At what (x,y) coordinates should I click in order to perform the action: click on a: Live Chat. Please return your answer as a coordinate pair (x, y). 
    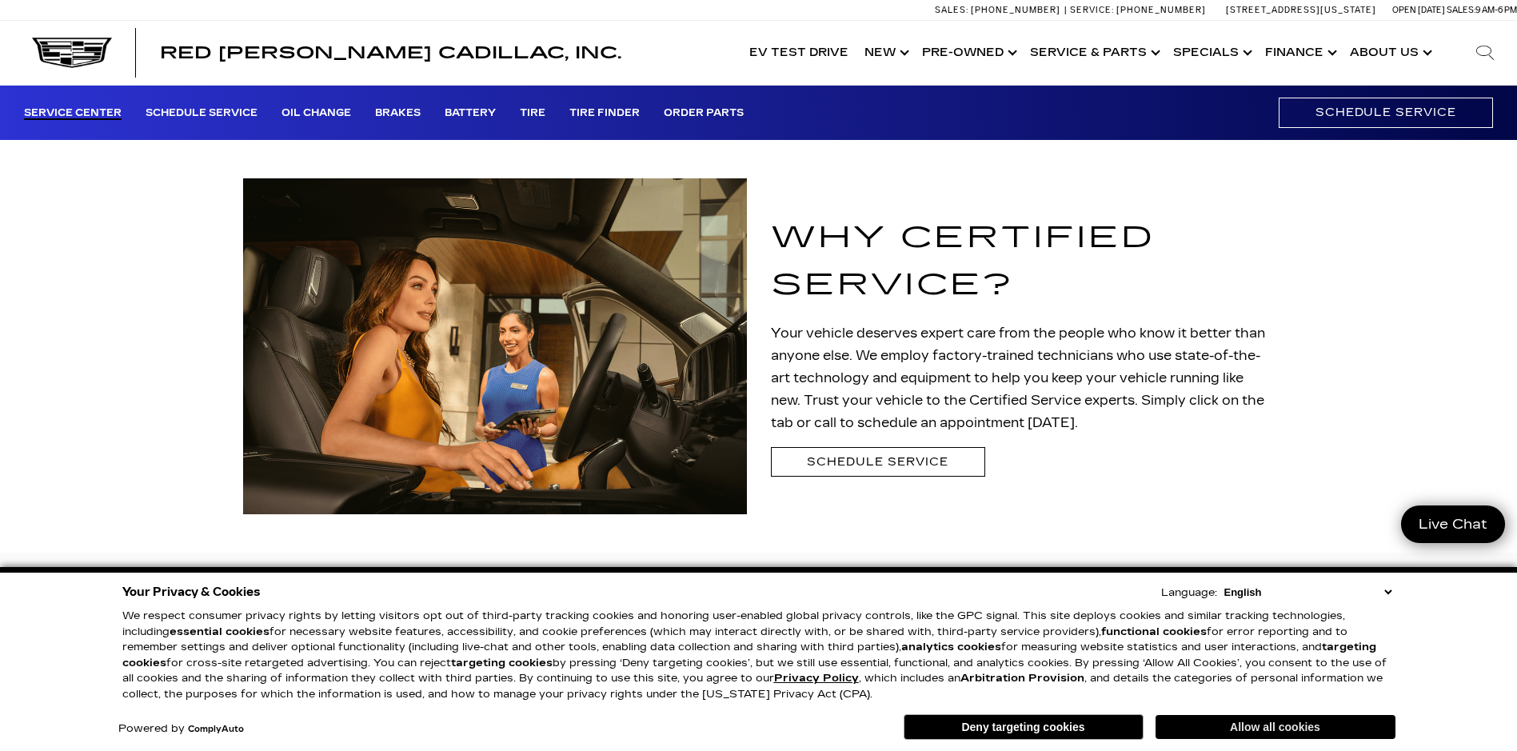
    Looking at the image, I should click on (1453, 524).